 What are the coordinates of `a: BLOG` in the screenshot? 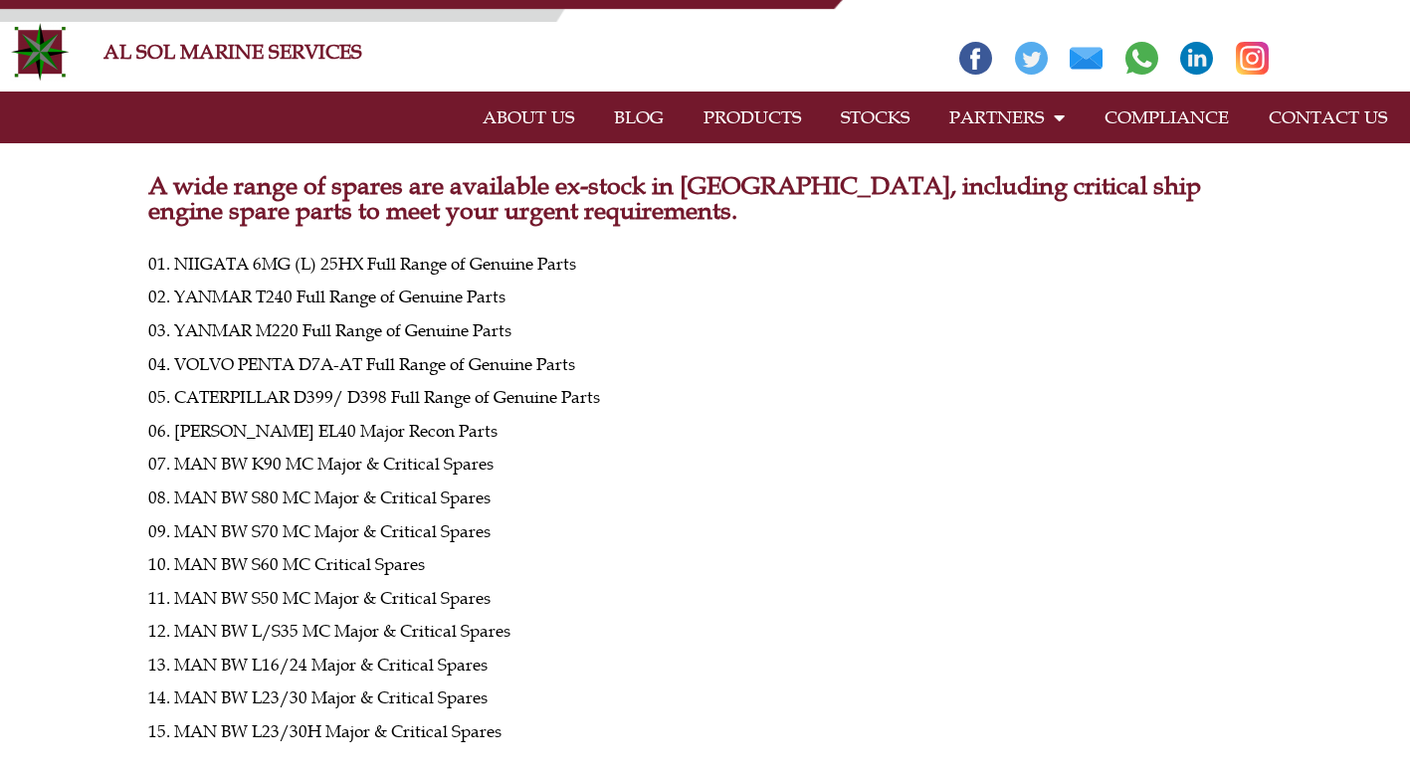 It's located at (639, 117).